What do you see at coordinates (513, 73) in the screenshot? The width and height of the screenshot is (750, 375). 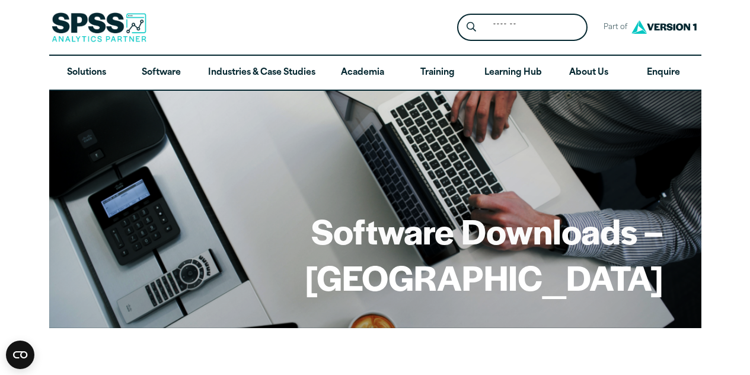 I see `a: Learning Hub` at bounding box center [513, 73].